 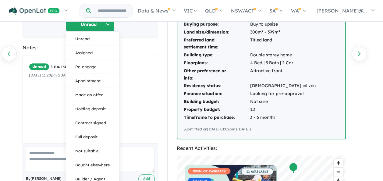 What do you see at coordinates (339, 163) in the screenshot?
I see `span: Zoom in` at bounding box center [339, 163].